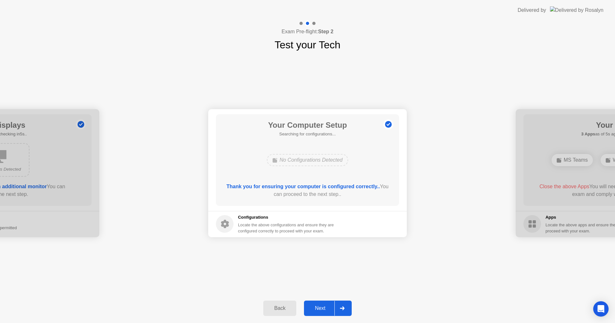  Describe the element at coordinates (307, 45) in the screenshot. I see `h1: Test your Tech` at that location.